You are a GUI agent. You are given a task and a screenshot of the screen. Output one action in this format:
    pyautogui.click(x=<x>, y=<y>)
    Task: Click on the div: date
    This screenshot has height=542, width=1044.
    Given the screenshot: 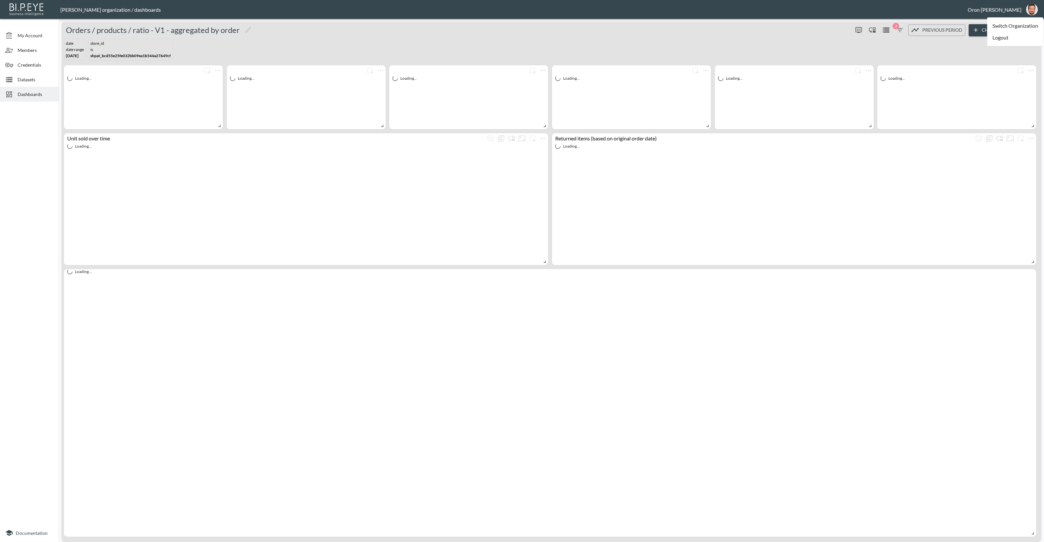 What is the action you would take?
    pyautogui.click(x=75, y=43)
    